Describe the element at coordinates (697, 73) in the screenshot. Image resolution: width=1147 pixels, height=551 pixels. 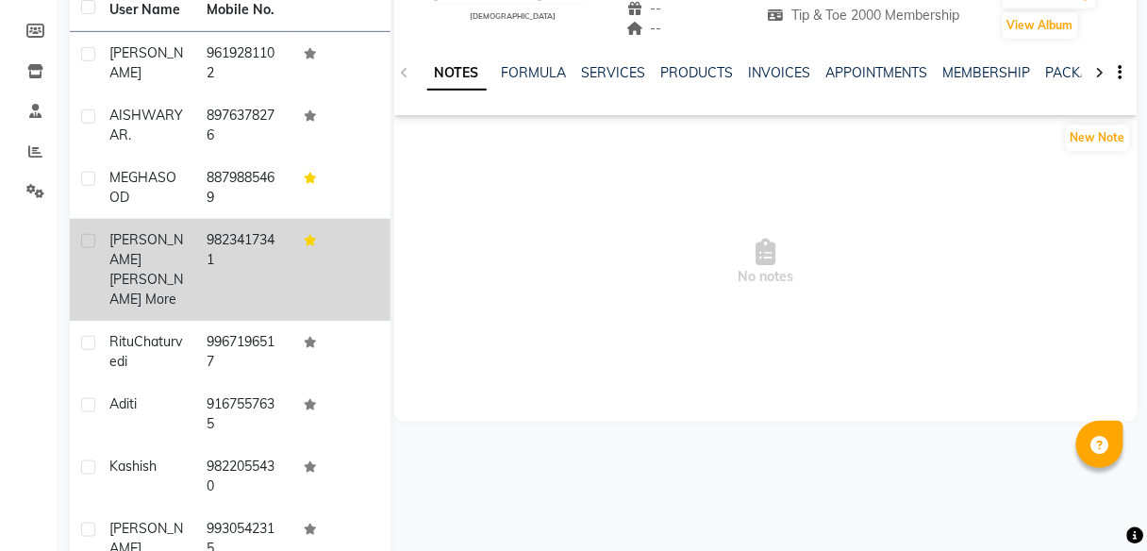
I see `a: PRODUCTS` at that location.